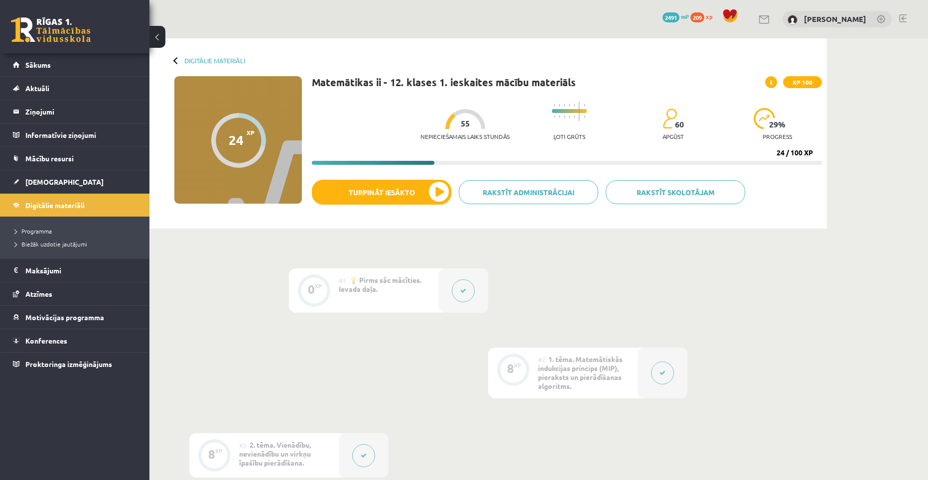 This screenshot has height=480, width=928. I want to click on span: #1, so click(342, 280).